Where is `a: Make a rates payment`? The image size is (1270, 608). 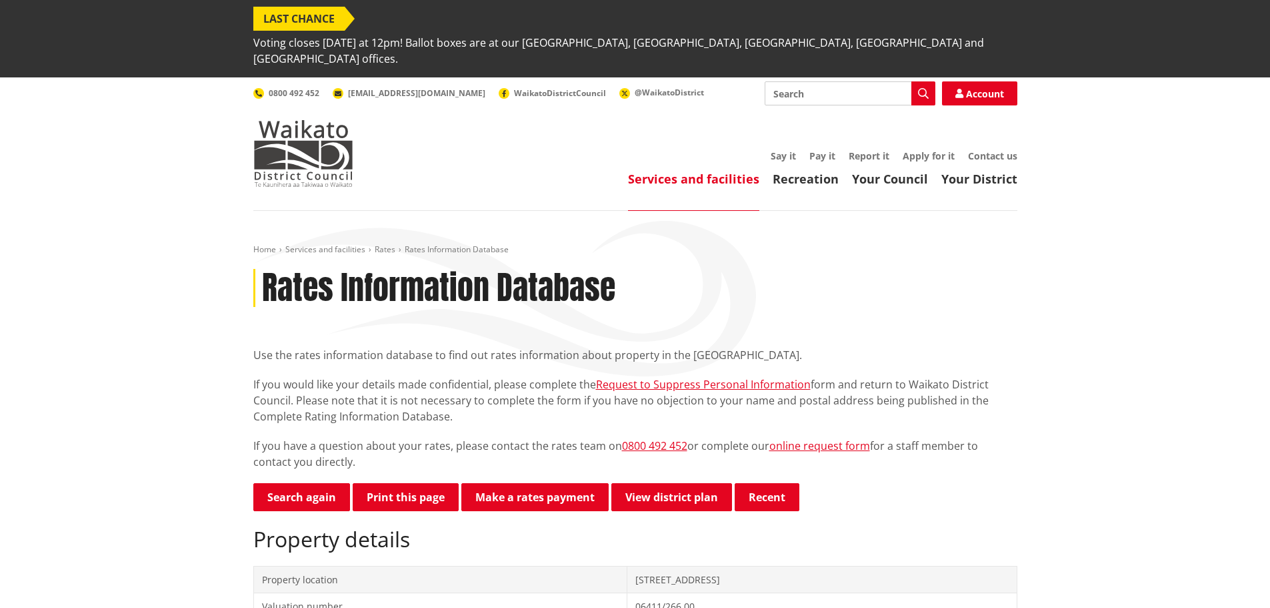 a: Make a rates payment is located at coordinates (535, 497).